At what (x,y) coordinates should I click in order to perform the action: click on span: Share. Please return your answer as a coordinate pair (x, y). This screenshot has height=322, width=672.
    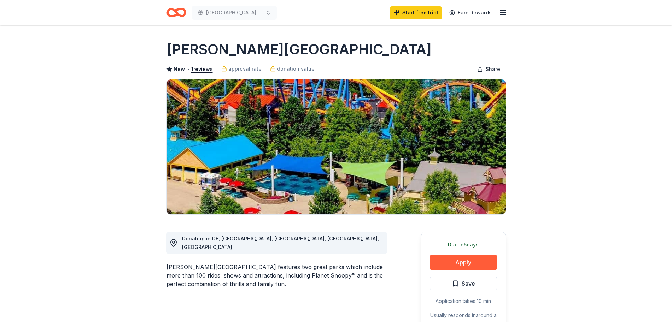
    Looking at the image, I should click on (492, 69).